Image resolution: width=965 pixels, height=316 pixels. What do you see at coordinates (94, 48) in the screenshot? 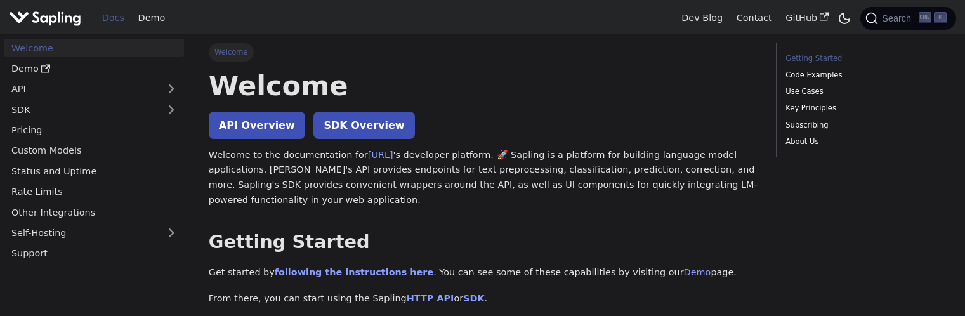
I see `a: Welcome` at bounding box center [94, 48].